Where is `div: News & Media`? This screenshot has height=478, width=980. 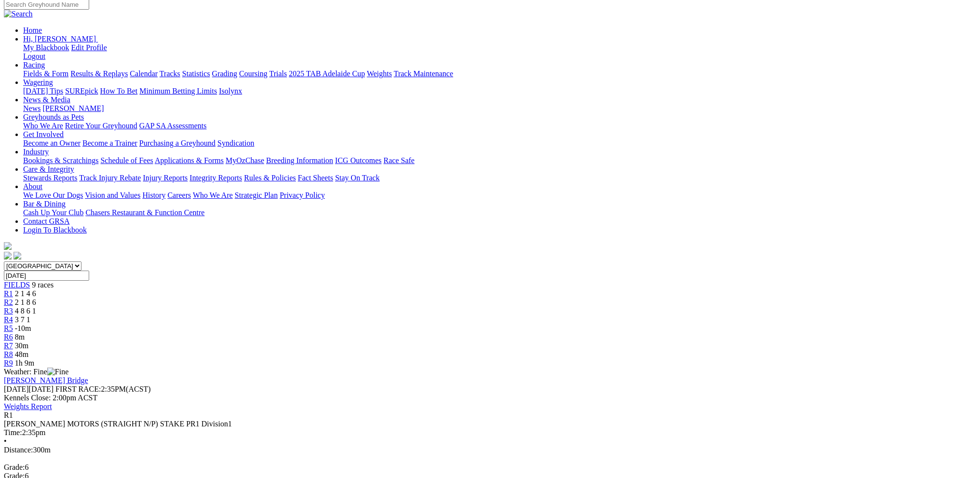 div: News & Media is located at coordinates (500, 108).